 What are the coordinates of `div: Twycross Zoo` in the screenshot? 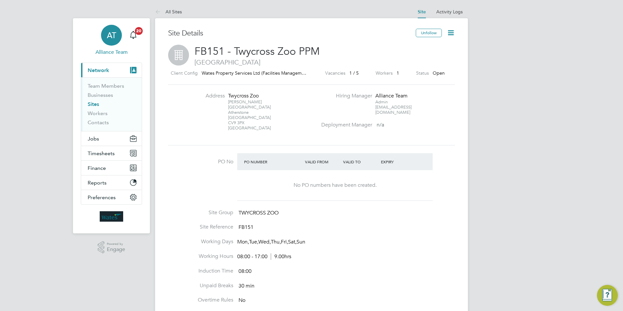 It's located at (248, 96).